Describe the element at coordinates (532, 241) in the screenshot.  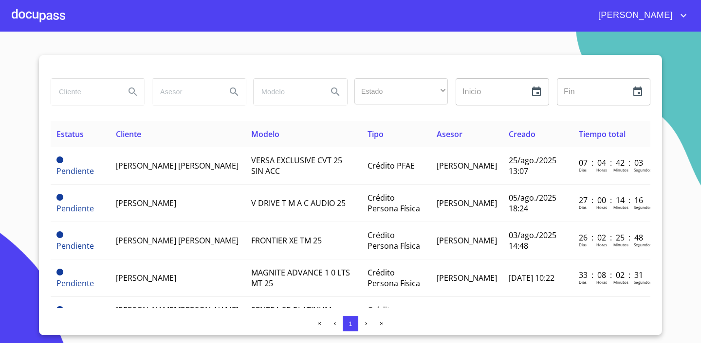
I see `span: 03/ago./2025 14:48` at that location.